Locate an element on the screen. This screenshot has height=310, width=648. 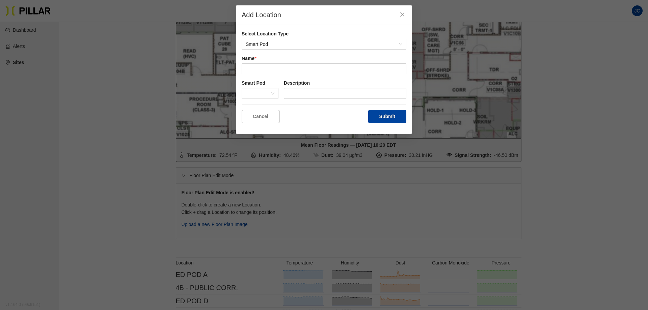
label: Name is located at coordinates (324, 58).